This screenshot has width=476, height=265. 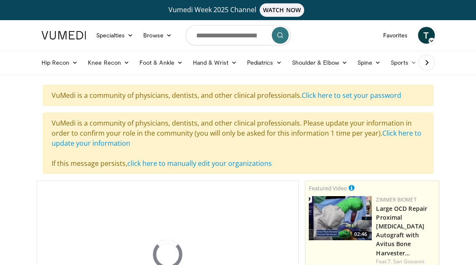 I want to click on span: WATCH NOW, so click(x=282, y=10).